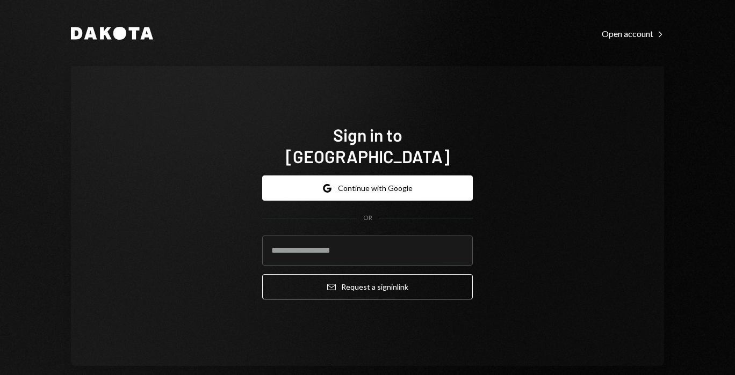 This screenshot has height=375, width=735. Describe the element at coordinates (367, 287) in the screenshot. I see `button: Request a signinlink` at that location.